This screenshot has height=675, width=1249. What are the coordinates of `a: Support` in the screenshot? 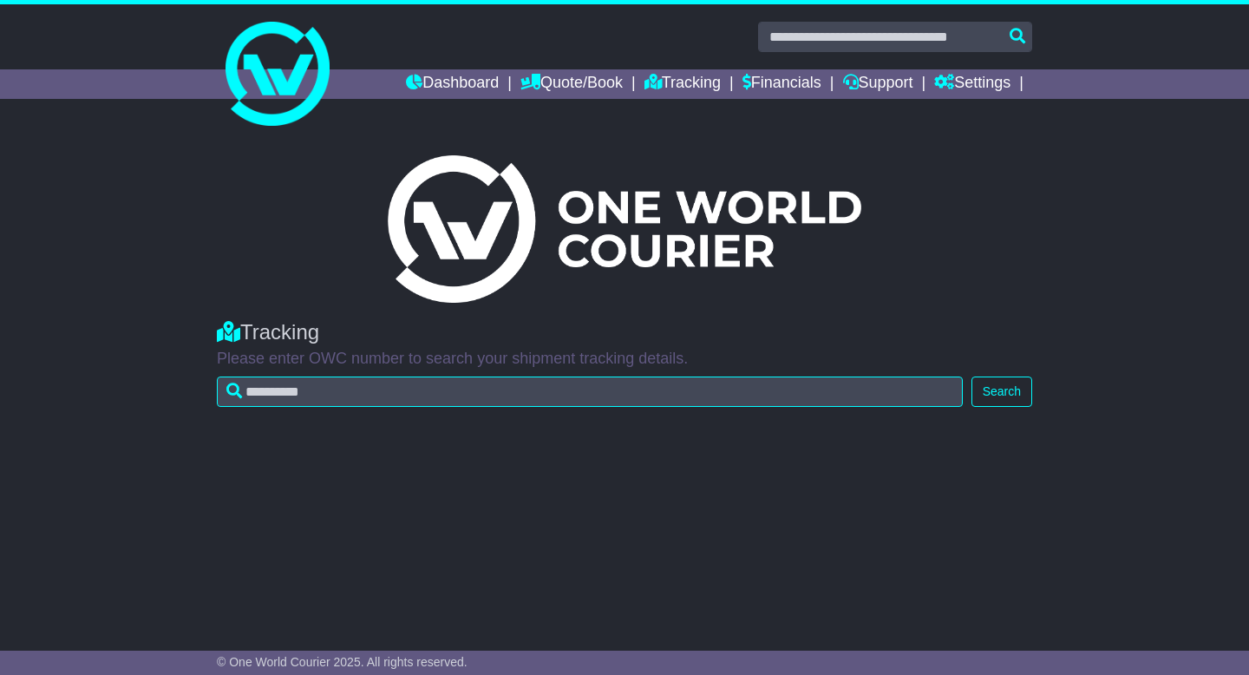 It's located at (878, 84).